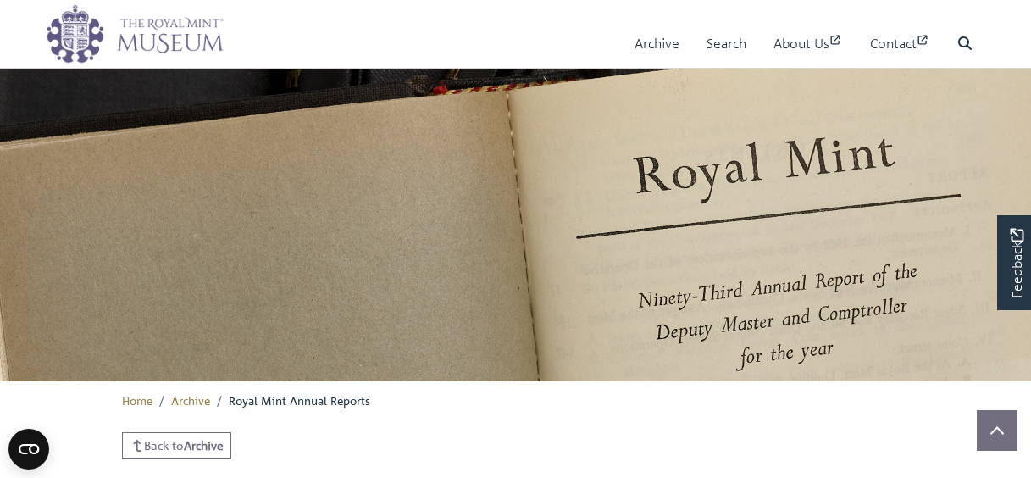 Image resolution: width=1031 pixels, height=478 pixels. Describe the element at coordinates (135, 34) in the screenshot. I see `img: logo_wide.png` at that location.